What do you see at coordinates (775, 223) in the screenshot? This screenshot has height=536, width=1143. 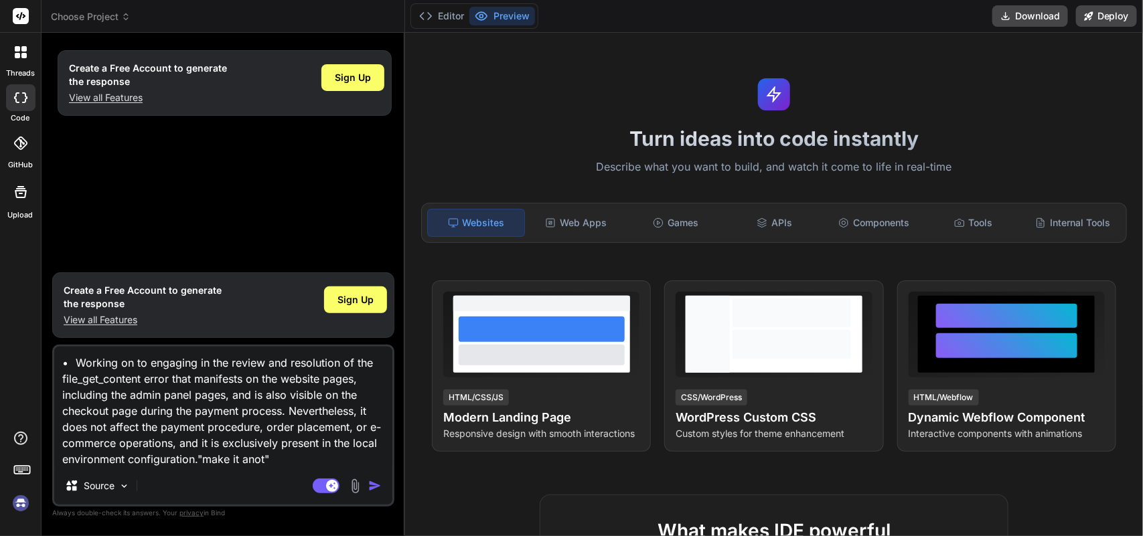 I see `div: APIs` at bounding box center [775, 223].